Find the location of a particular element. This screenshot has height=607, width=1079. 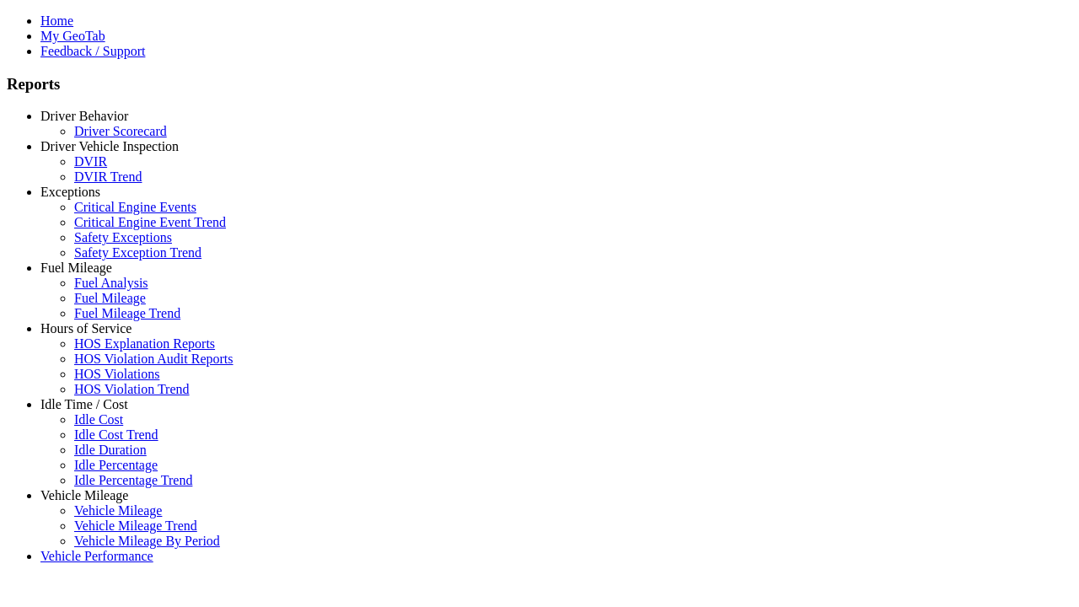

a: Hours of Service is located at coordinates (86, 328).